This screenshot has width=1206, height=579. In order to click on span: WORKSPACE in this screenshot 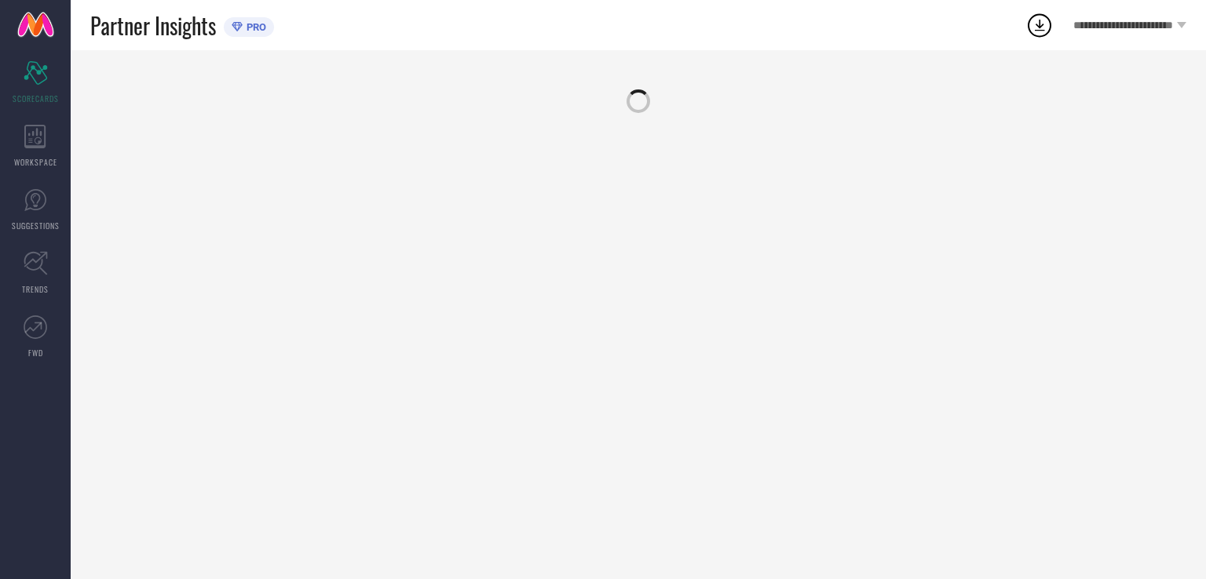, I will do `click(35, 162)`.